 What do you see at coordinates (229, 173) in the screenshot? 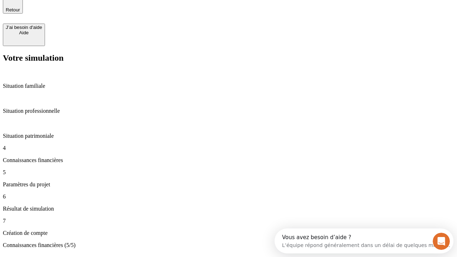
I see `p: 5` at bounding box center [229, 173].